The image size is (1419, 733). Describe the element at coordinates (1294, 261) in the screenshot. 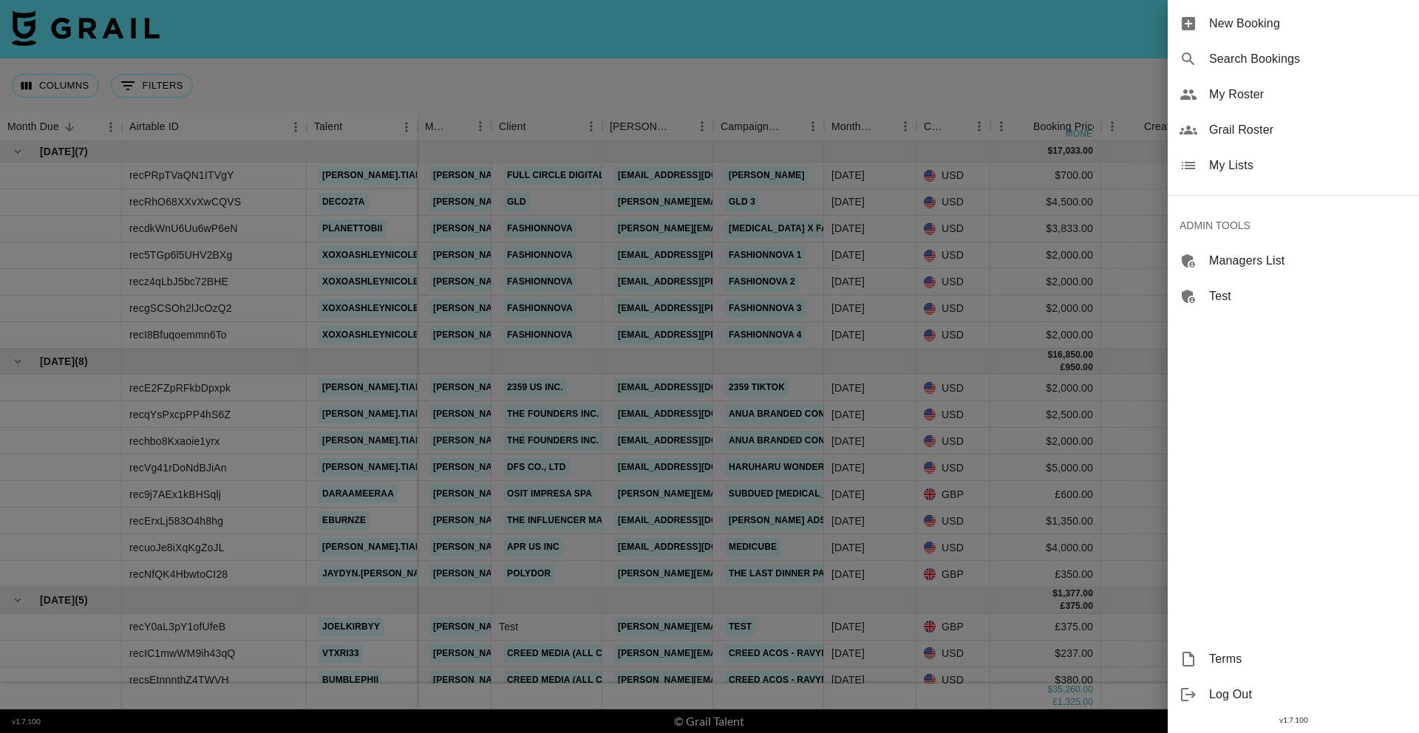

I see `div: Managers List` at that location.